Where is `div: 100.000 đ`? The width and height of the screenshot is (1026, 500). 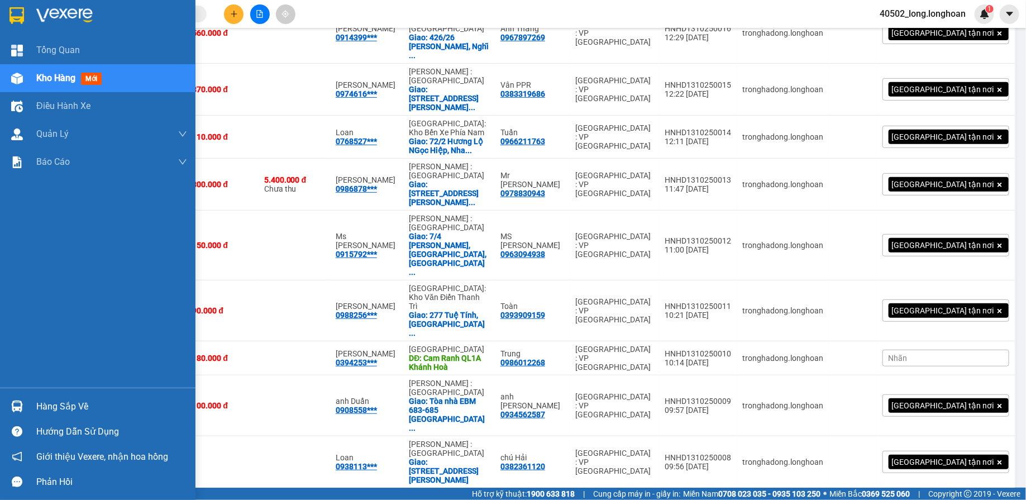
div: 100.000 đ is located at coordinates (222, 406).